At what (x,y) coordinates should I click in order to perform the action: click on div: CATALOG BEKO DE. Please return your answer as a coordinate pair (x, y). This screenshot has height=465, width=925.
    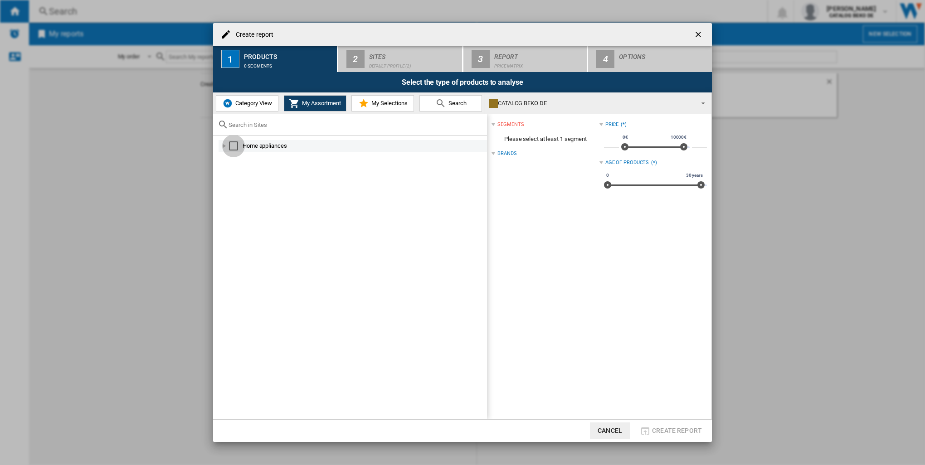
    Looking at the image, I should click on (591, 103).